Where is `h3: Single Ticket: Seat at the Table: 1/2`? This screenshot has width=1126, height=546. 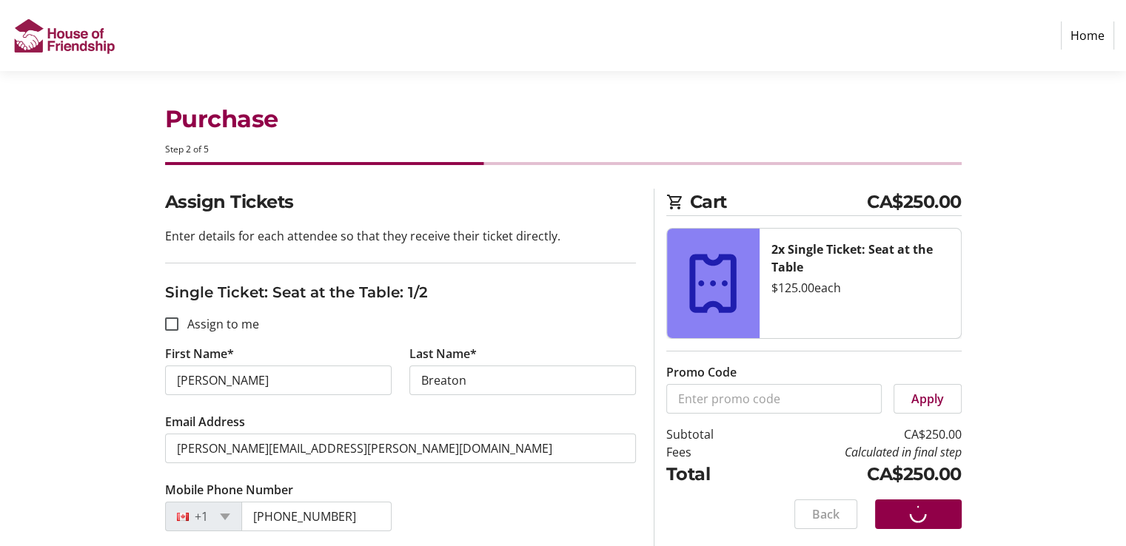
h3: Single Ticket: Seat at the Table: 1/2 is located at coordinates (401, 292).